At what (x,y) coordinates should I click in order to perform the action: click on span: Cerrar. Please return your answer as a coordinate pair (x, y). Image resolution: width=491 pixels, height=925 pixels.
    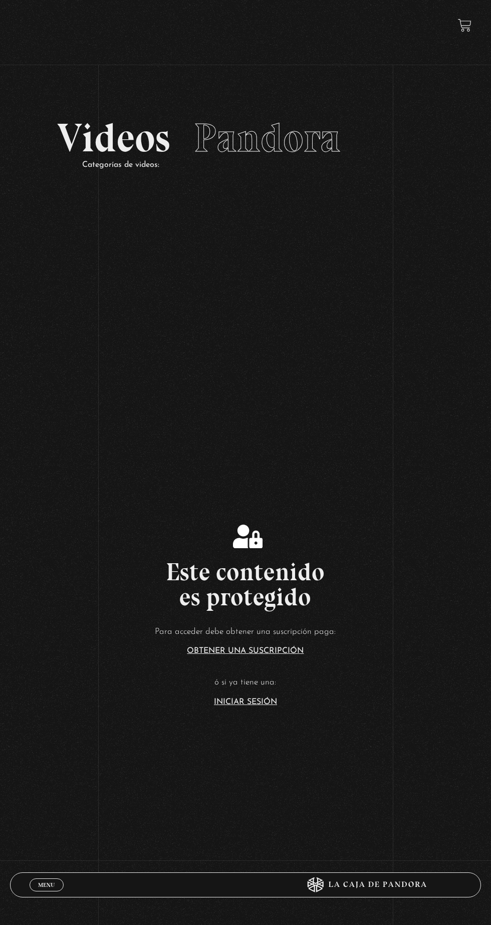
    Looking at the image, I should click on (47, 893).